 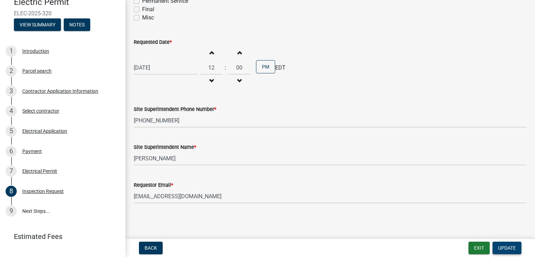 I want to click on span: EDT, so click(x=280, y=68).